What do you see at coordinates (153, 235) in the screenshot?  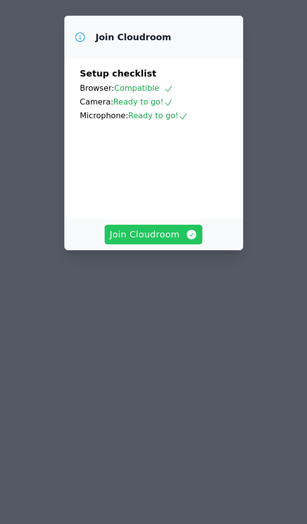 I see `button: Join Cloudroom` at bounding box center [153, 235].